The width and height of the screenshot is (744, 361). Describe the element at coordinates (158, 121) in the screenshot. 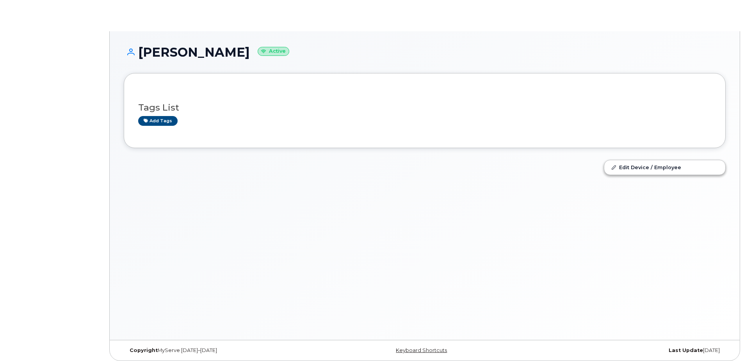

I see `a: Add tags` at that location.